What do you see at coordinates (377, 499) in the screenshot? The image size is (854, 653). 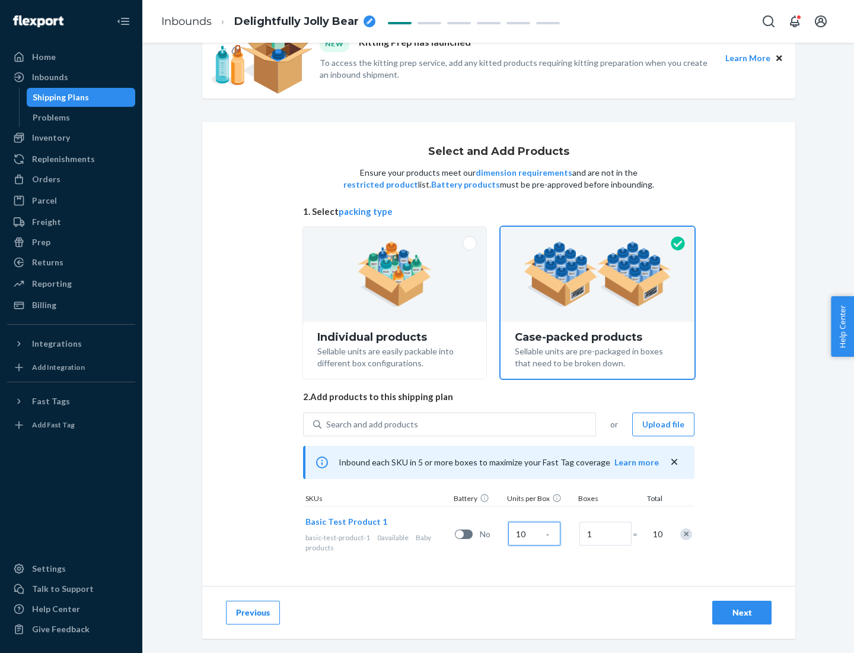 I see `div: SKUs` at bounding box center [377, 499].